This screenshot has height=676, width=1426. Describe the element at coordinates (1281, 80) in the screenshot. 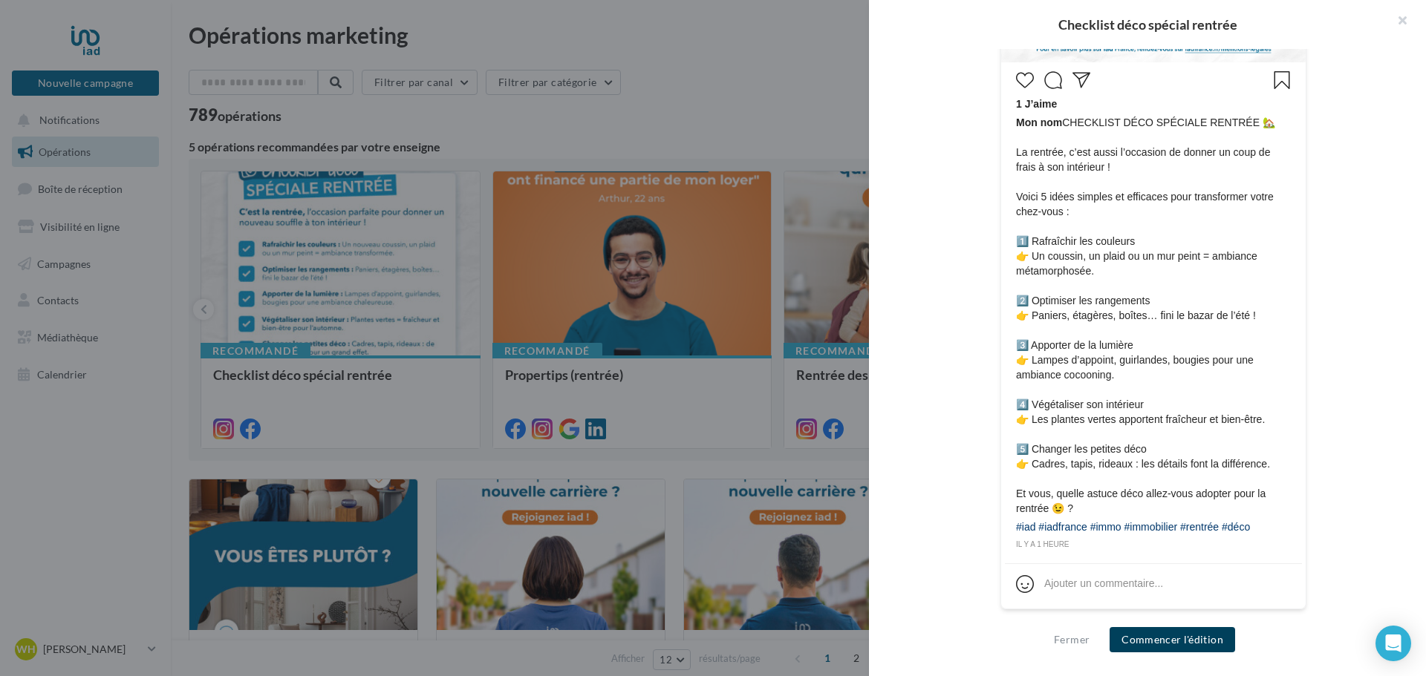

I see `svg: Enregistrer` at that location.